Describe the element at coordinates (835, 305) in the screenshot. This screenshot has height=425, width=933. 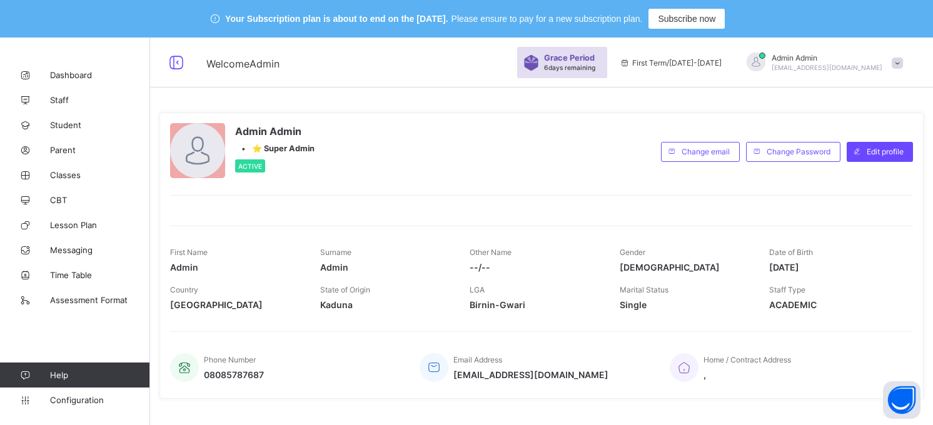
I see `span: ACADEMIC` at that location.